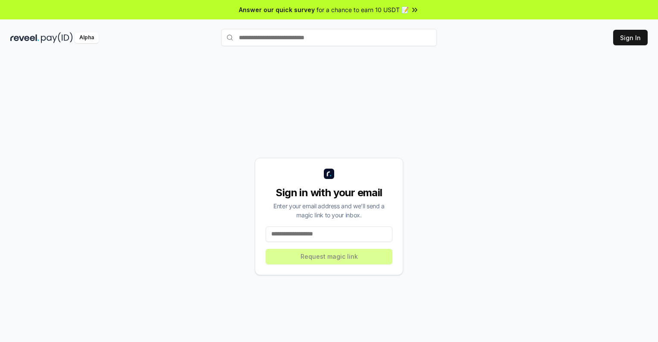  Describe the element at coordinates (277, 9) in the screenshot. I see `span: Answer our quick survey` at that location.